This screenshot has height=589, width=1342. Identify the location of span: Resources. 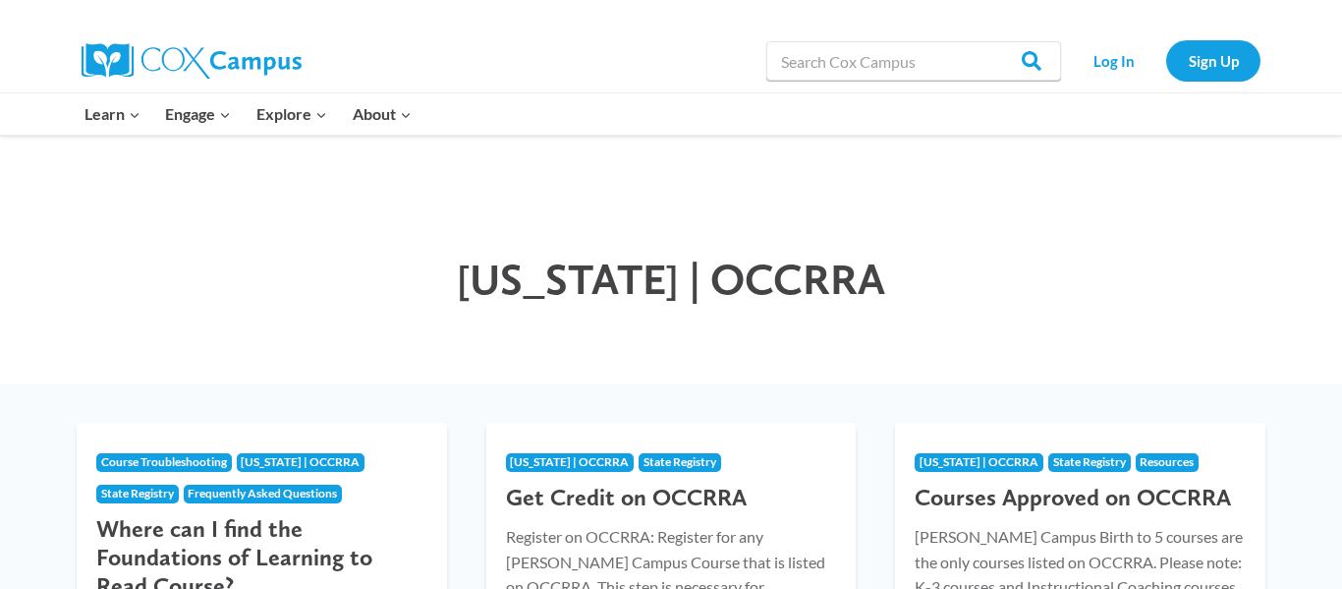
(1166, 461).